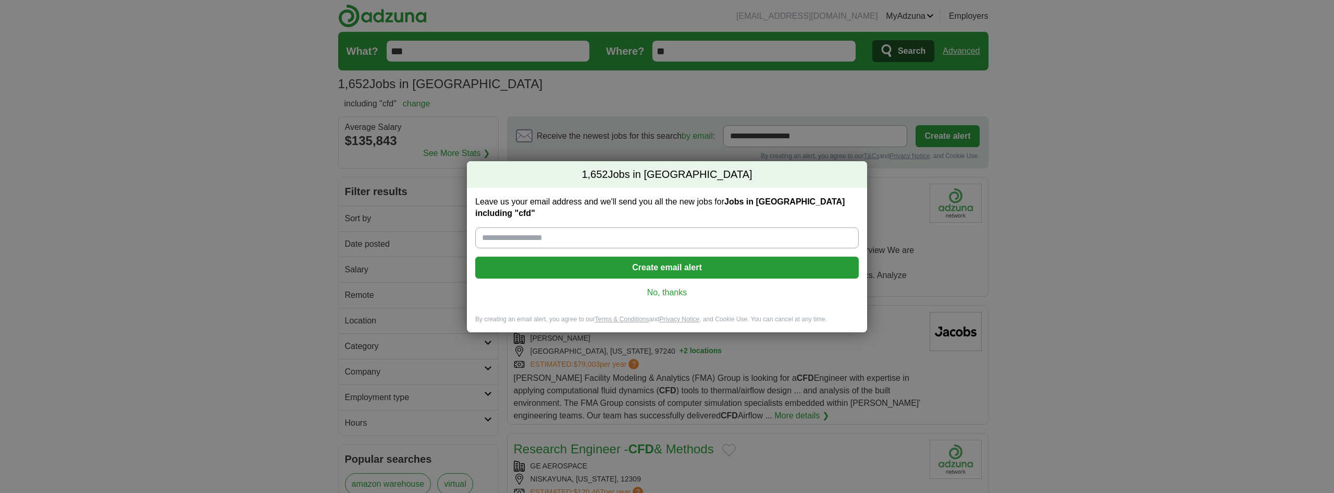 The image size is (1334, 493). I want to click on a: No, thanks, so click(667, 292).